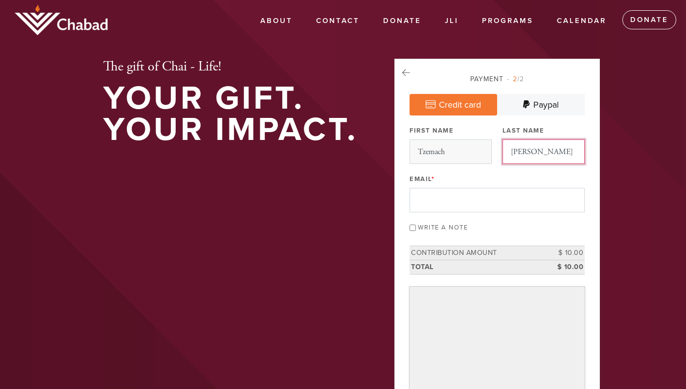 This screenshot has height=389, width=686. What do you see at coordinates (453, 105) in the screenshot?
I see `a: Credit card` at bounding box center [453, 105].